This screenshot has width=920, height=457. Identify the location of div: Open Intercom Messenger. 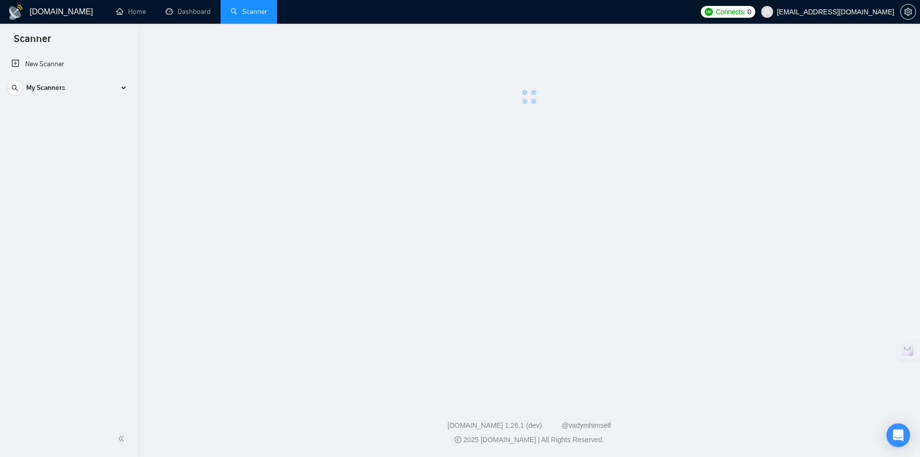
(898, 436).